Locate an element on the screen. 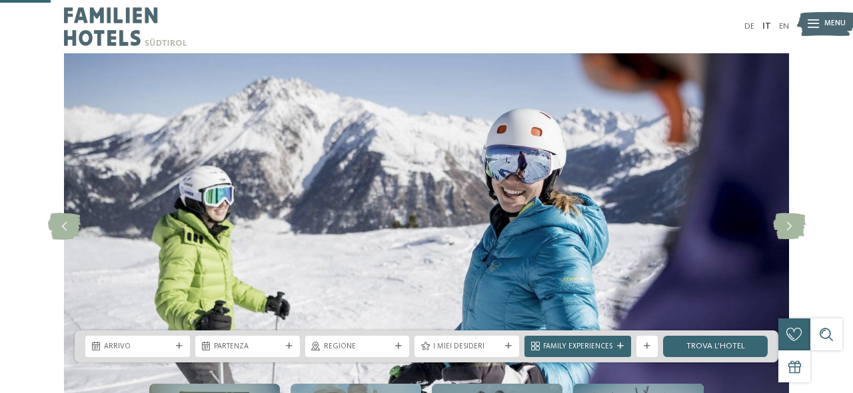 The height and width of the screenshot is (393, 853). span: Family Experiences is located at coordinates (578, 347).